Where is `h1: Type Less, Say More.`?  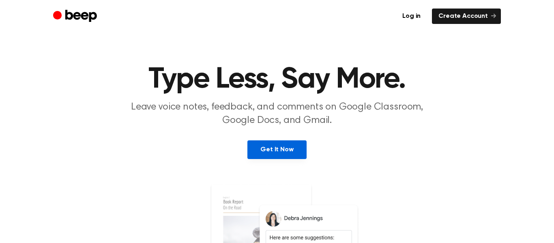
h1: Type Less, Say More. is located at coordinates (277, 79).